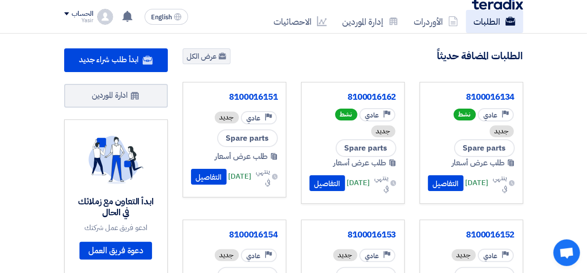  I want to click on h4: الطلبات المضافة حديثاً, so click(480, 56).